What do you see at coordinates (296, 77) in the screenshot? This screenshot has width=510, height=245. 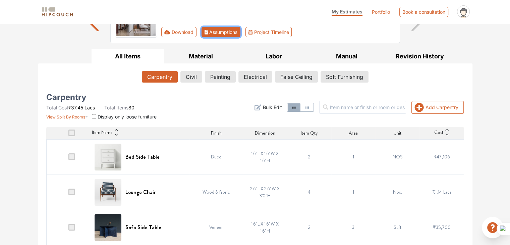 I see `button: False Ceiling` at bounding box center [296, 77].